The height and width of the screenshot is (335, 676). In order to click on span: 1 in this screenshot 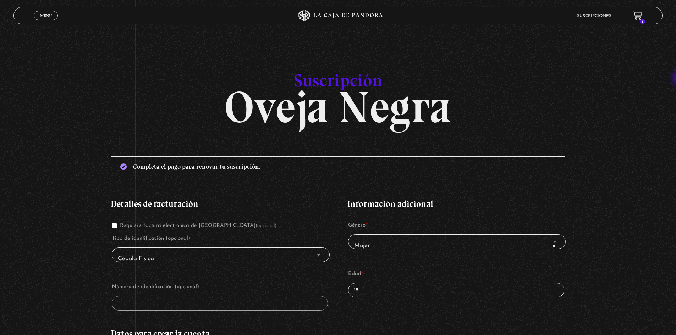, I will do `click(642, 22)`.